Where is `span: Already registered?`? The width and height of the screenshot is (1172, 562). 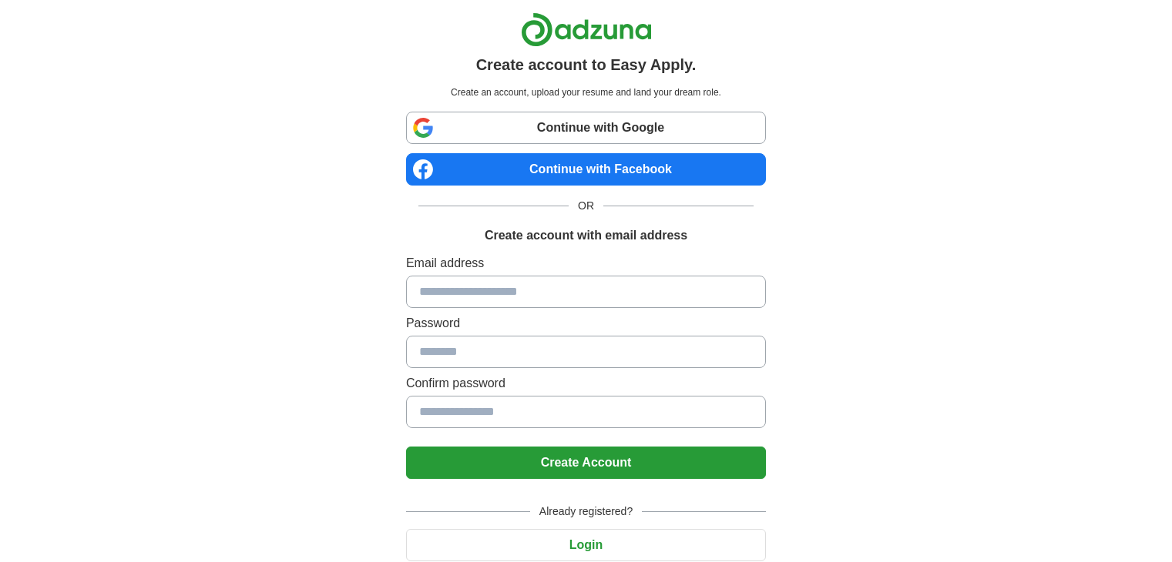
span: Already registered? is located at coordinates (585, 511).